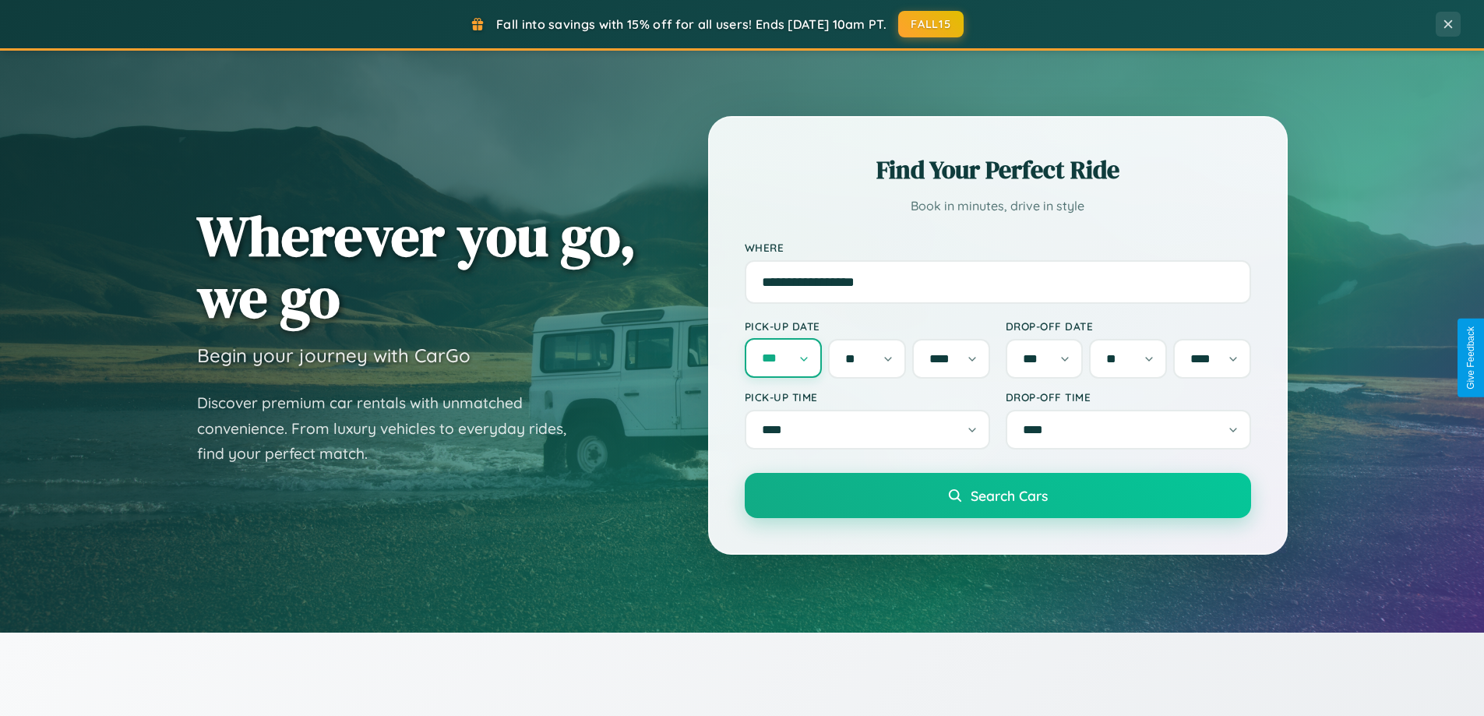  What do you see at coordinates (1128, 397) in the screenshot?
I see `label: Drop-off Time` at bounding box center [1128, 397].